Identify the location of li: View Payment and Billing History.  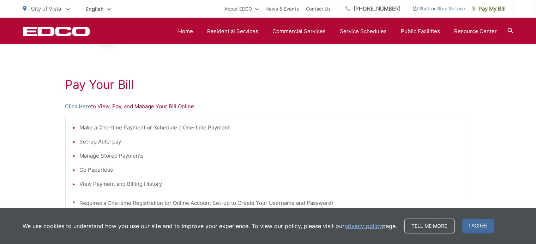
(272, 184).